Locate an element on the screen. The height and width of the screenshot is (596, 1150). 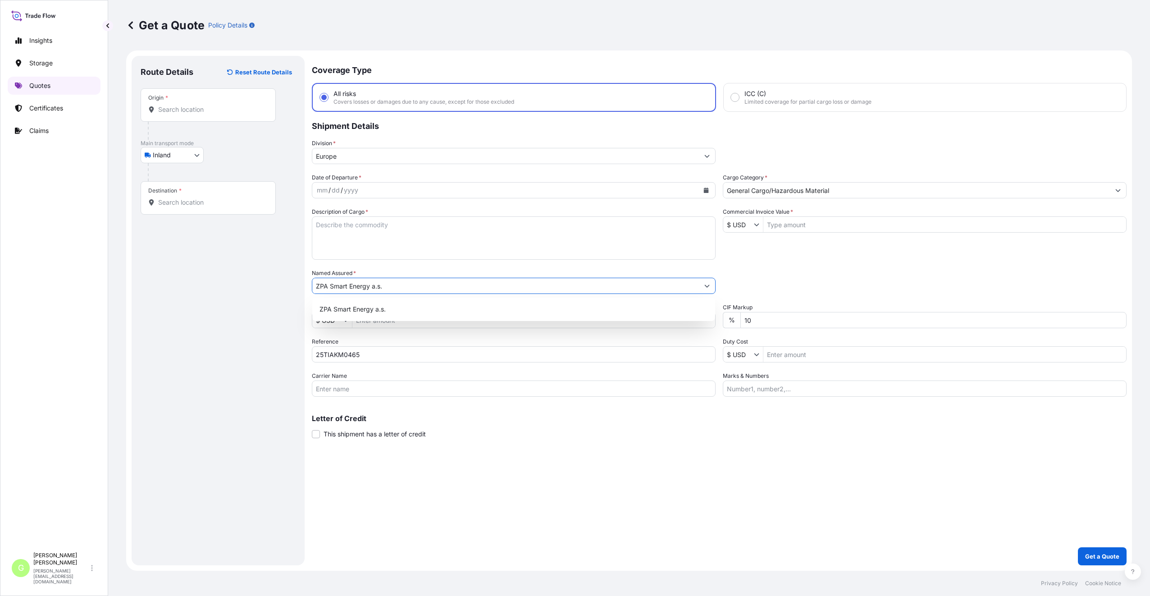
label: Marks & Numbers is located at coordinates (746, 376).